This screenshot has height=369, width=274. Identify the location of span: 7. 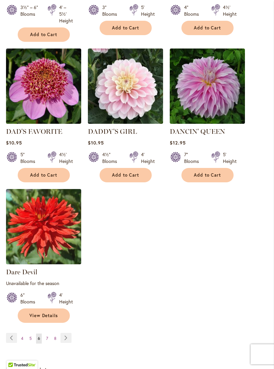
(47, 338).